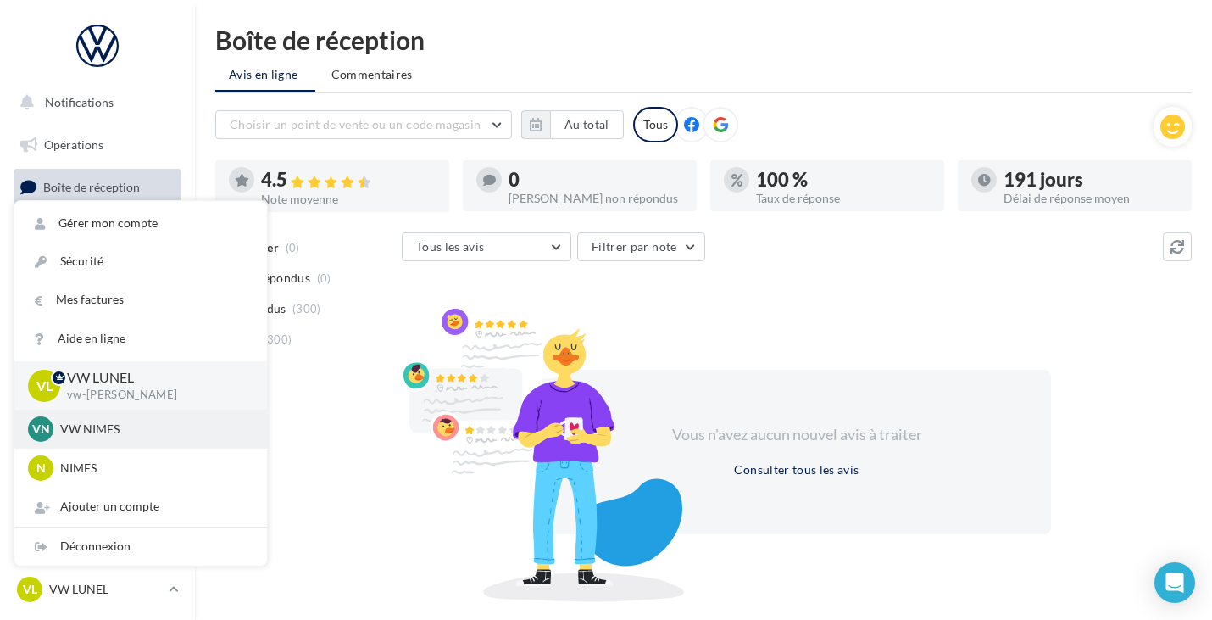 This screenshot has width=1212, height=620. Describe the element at coordinates (596, 180) in the screenshot. I see `div: 0` at that location.